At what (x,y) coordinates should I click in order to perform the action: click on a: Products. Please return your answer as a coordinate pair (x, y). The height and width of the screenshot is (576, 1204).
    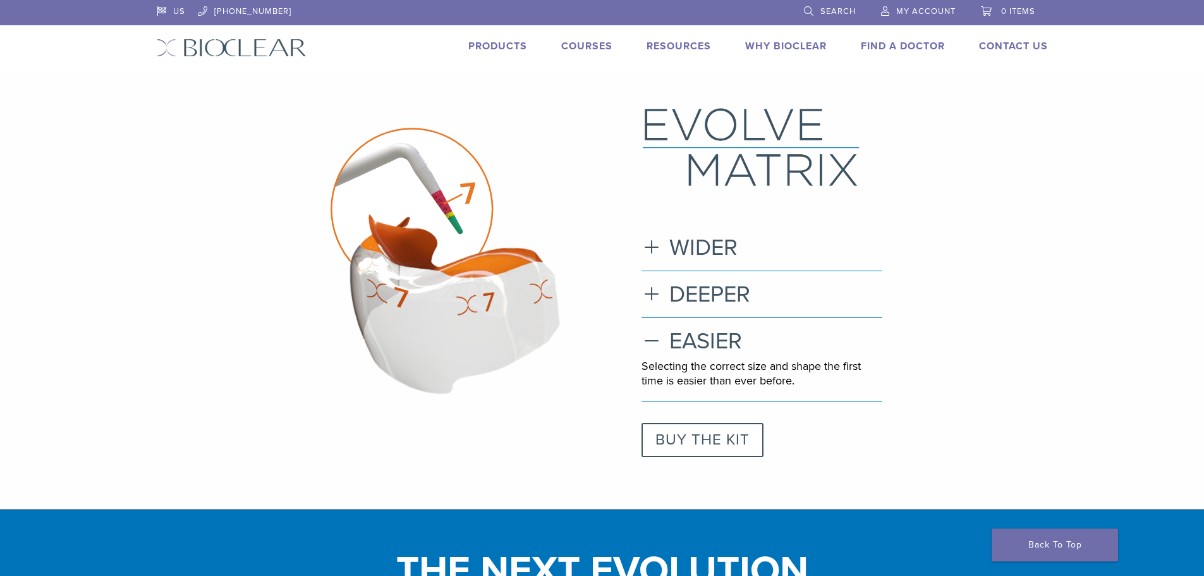
    Looking at the image, I should click on (497, 46).